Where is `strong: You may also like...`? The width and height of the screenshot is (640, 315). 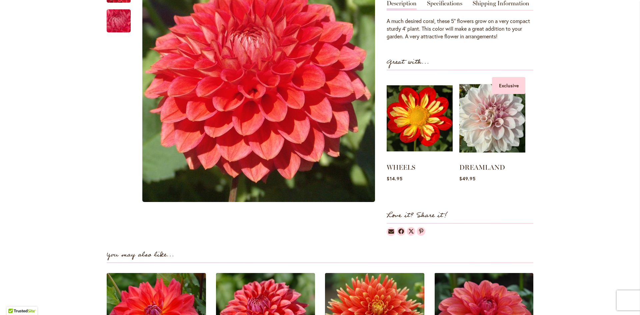 strong: You may also like... is located at coordinates (140, 255).